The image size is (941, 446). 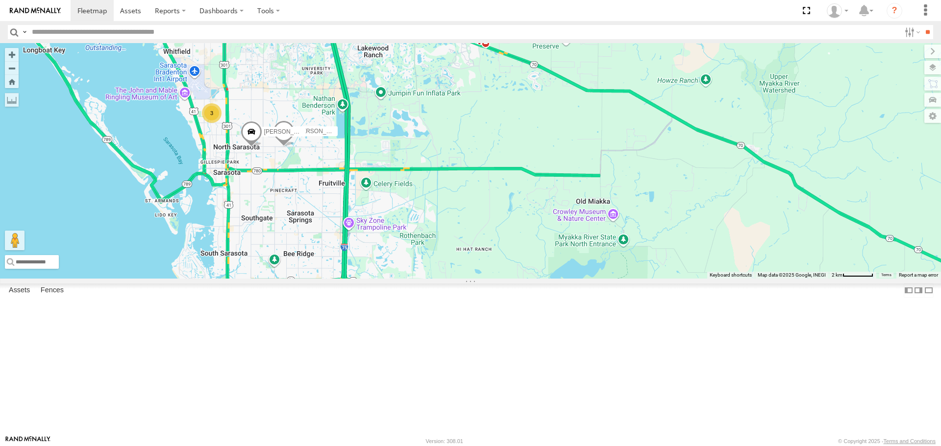 What do you see at coordinates (35, 11) in the screenshot?
I see `img: rand-logo.svg` at bounding box center [35, 11].